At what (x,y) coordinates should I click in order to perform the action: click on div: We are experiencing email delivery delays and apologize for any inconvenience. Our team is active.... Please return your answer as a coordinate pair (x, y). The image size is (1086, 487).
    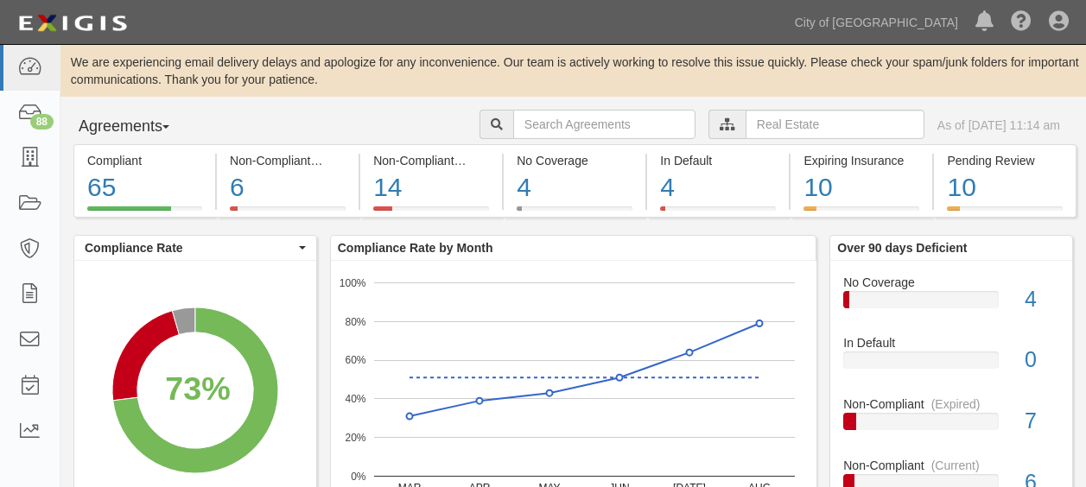
    Looking at the image, I should click on (573, 71).